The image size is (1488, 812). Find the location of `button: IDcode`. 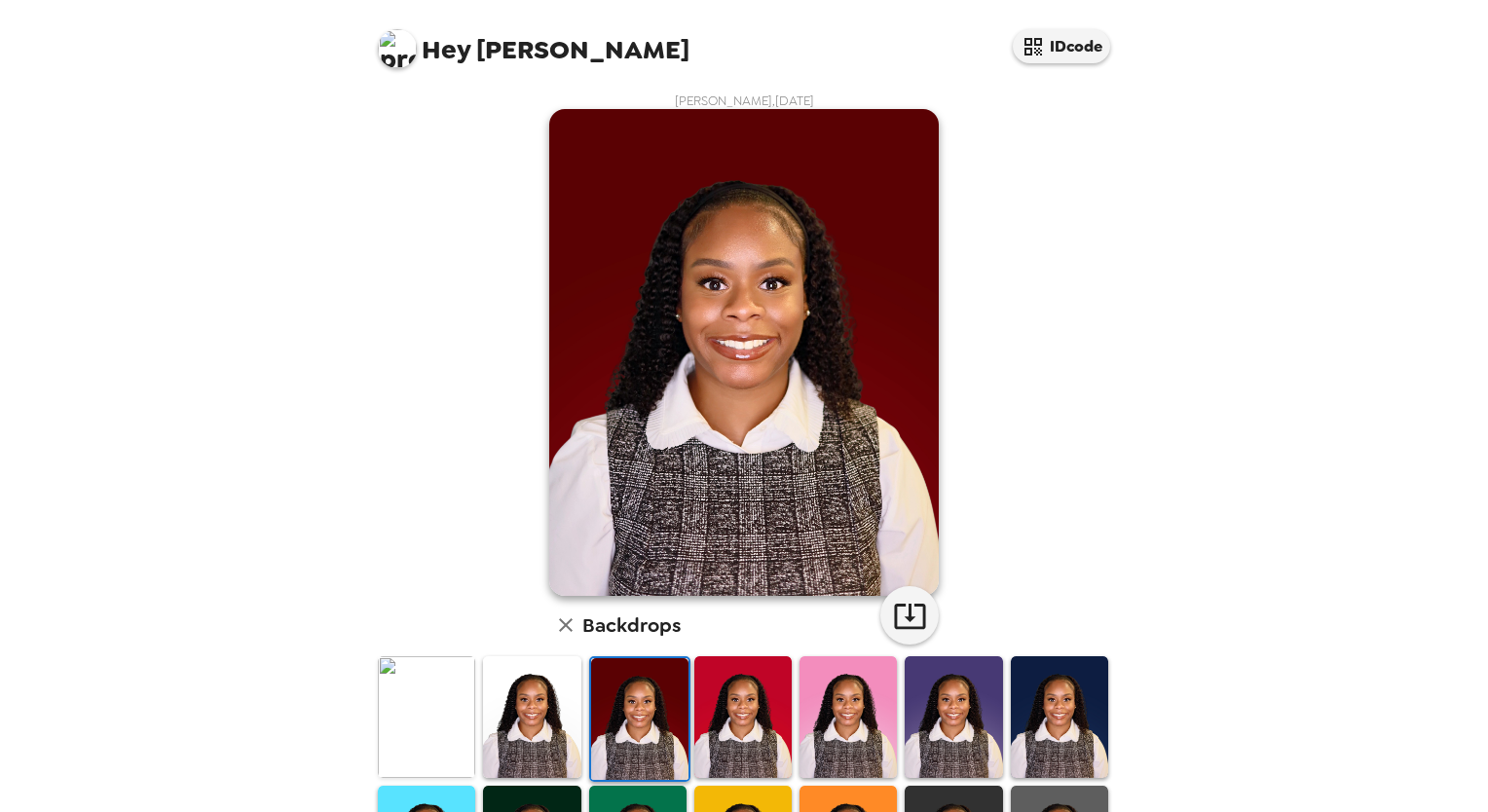

button: IDcode is located at coordinates (1062, 46).